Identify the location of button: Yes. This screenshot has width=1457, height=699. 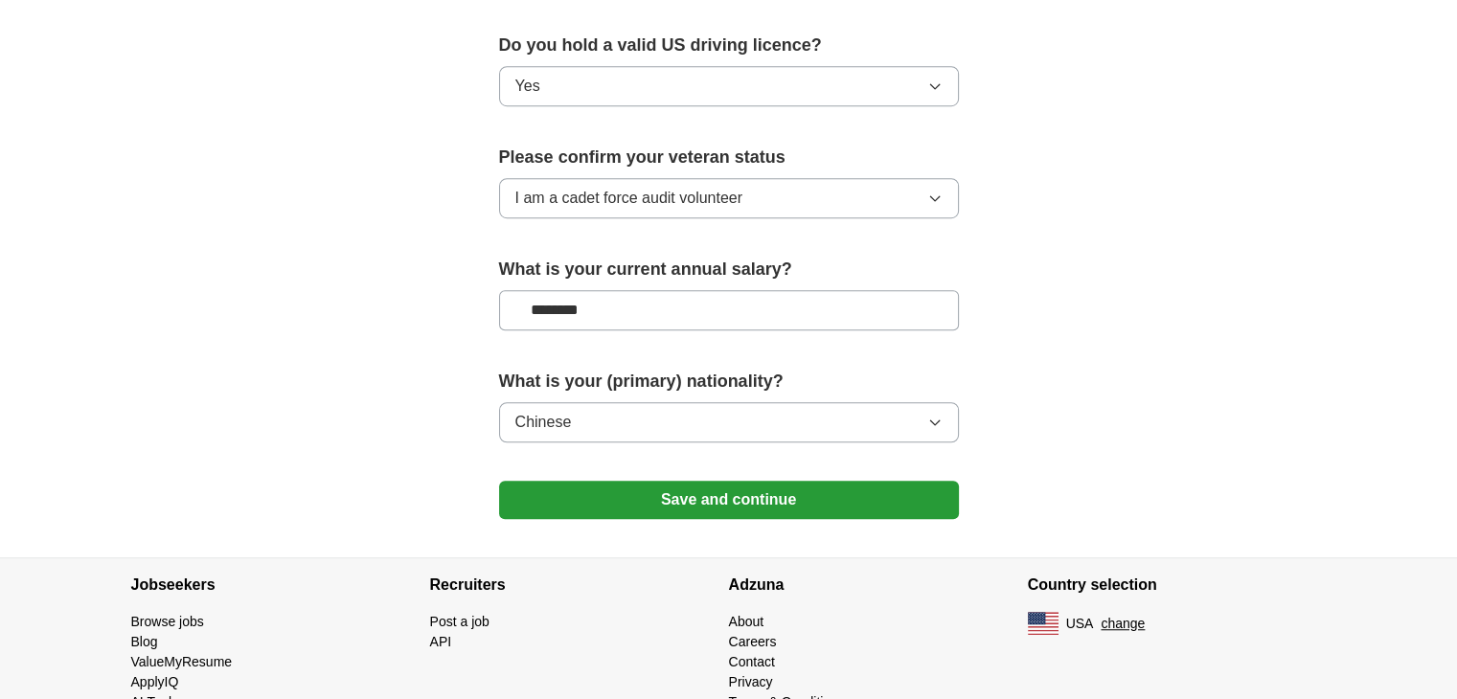
(729, 86).